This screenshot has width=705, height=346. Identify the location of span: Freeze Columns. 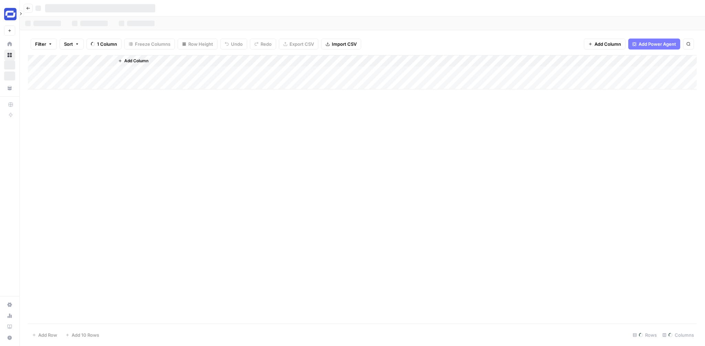
(152, 44).